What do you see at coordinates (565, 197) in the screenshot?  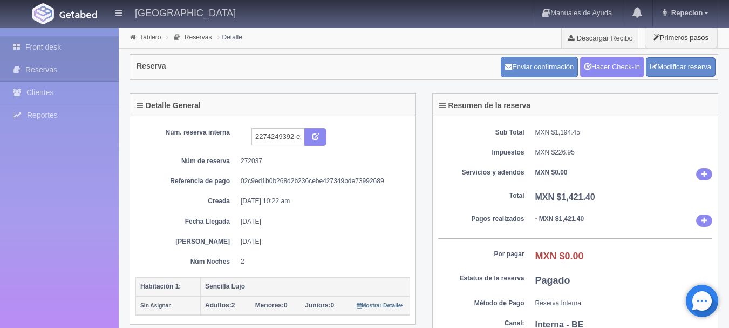 I see `b: MXN $1,421.40` at bounding box center [565, 197].